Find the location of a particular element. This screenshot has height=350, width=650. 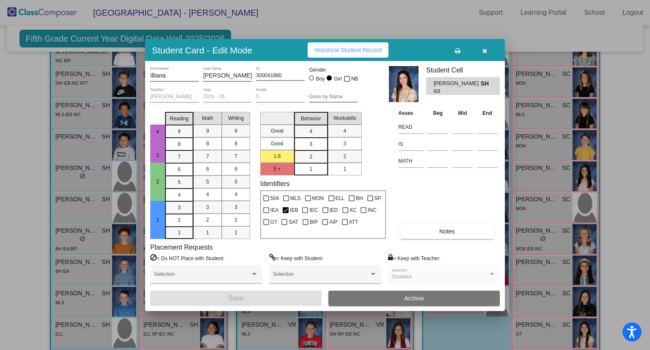

span: SAT is located at coordinates (293, 222).